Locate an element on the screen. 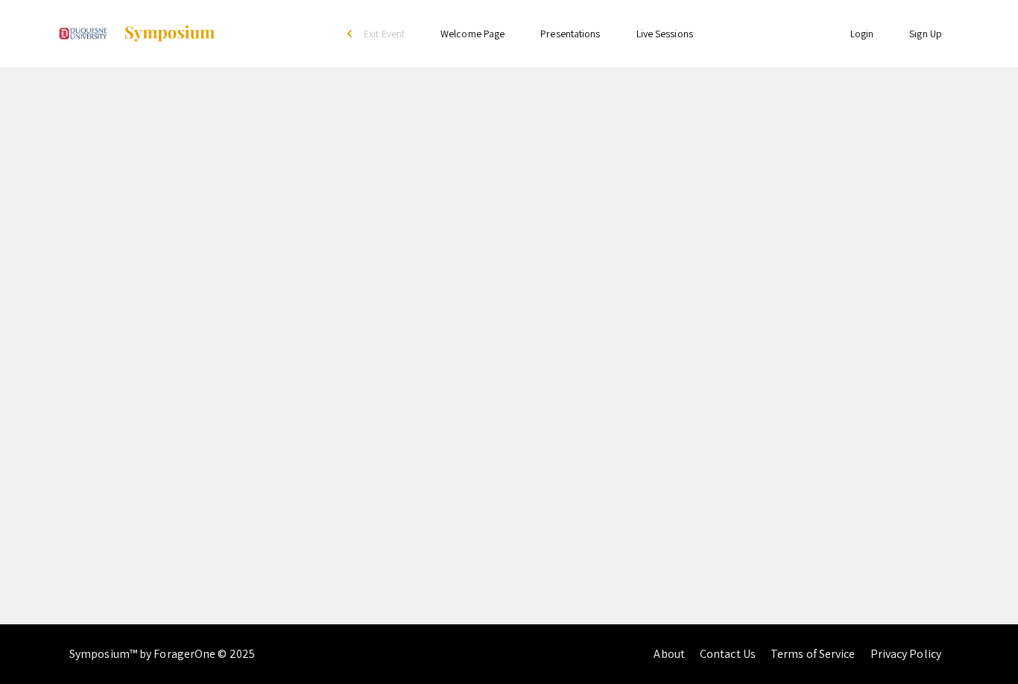 This screenshot has width=1018, height=684. a: Undergraduate Research and Scholarship Symposium 2025 is located at coordinates (137, 34).